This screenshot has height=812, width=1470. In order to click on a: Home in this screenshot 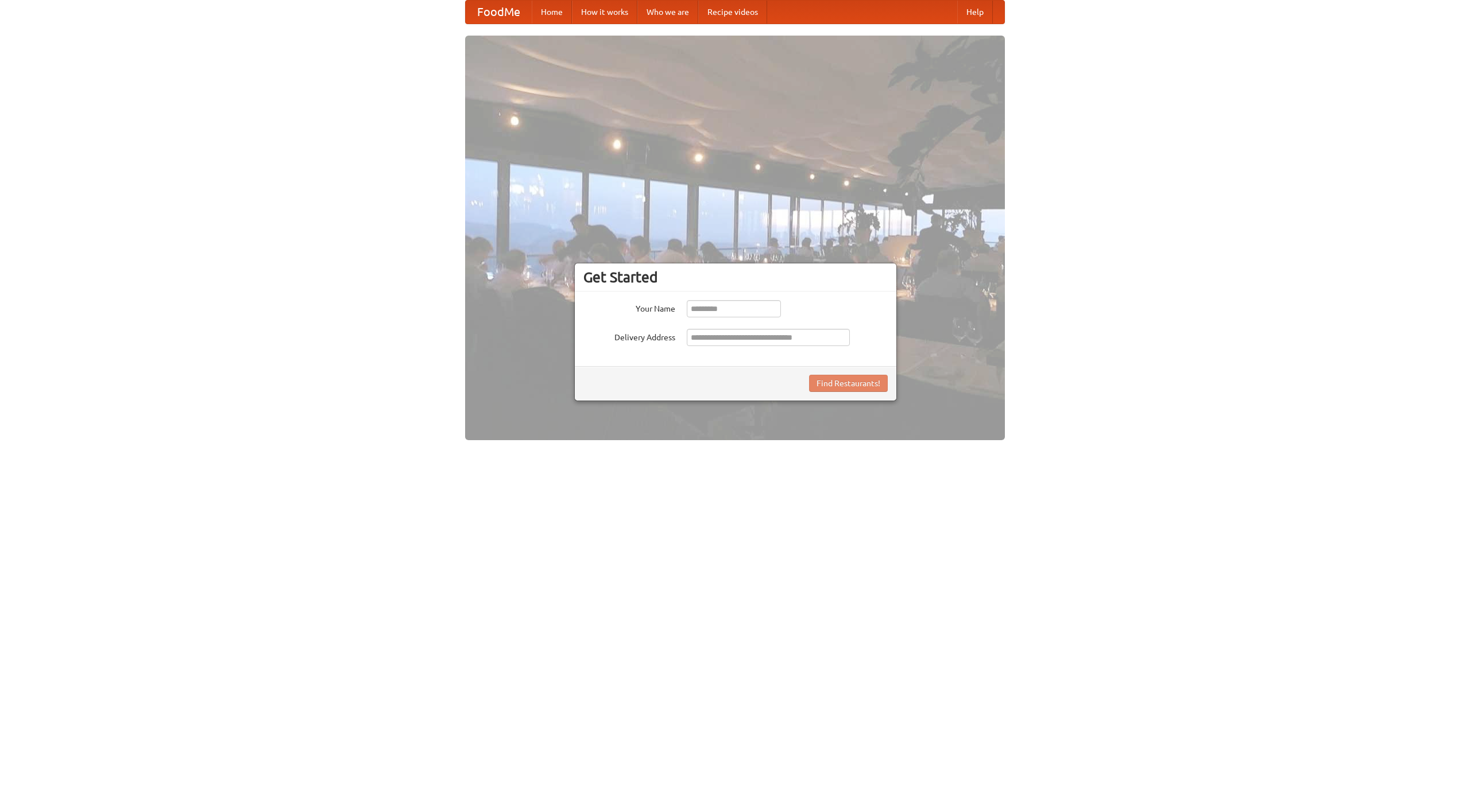, I will do `click(552, 12)`.